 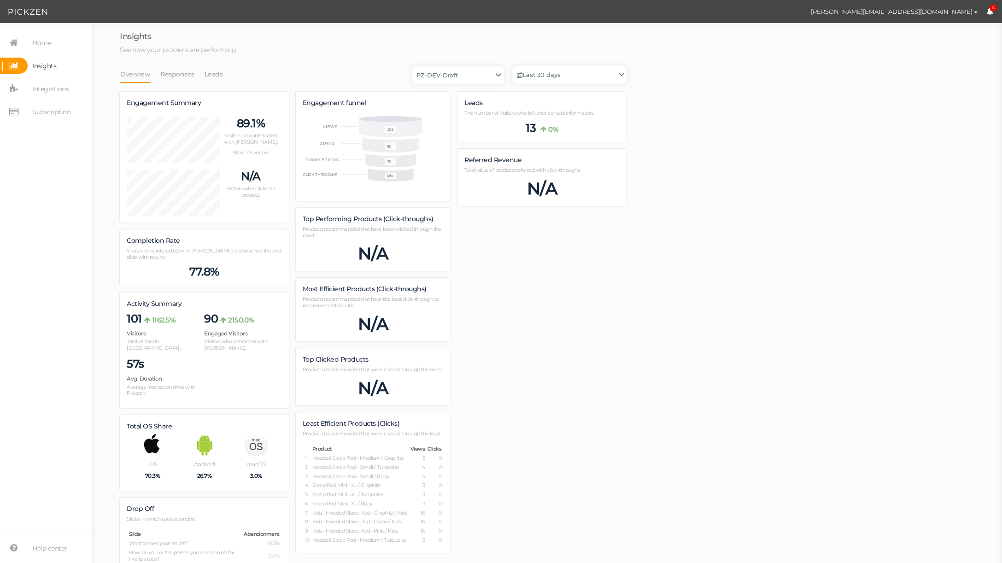 What do you see at coordinates (322, 449) in the screenshot?
I see `span: Product` at bounding box center [322, 449].